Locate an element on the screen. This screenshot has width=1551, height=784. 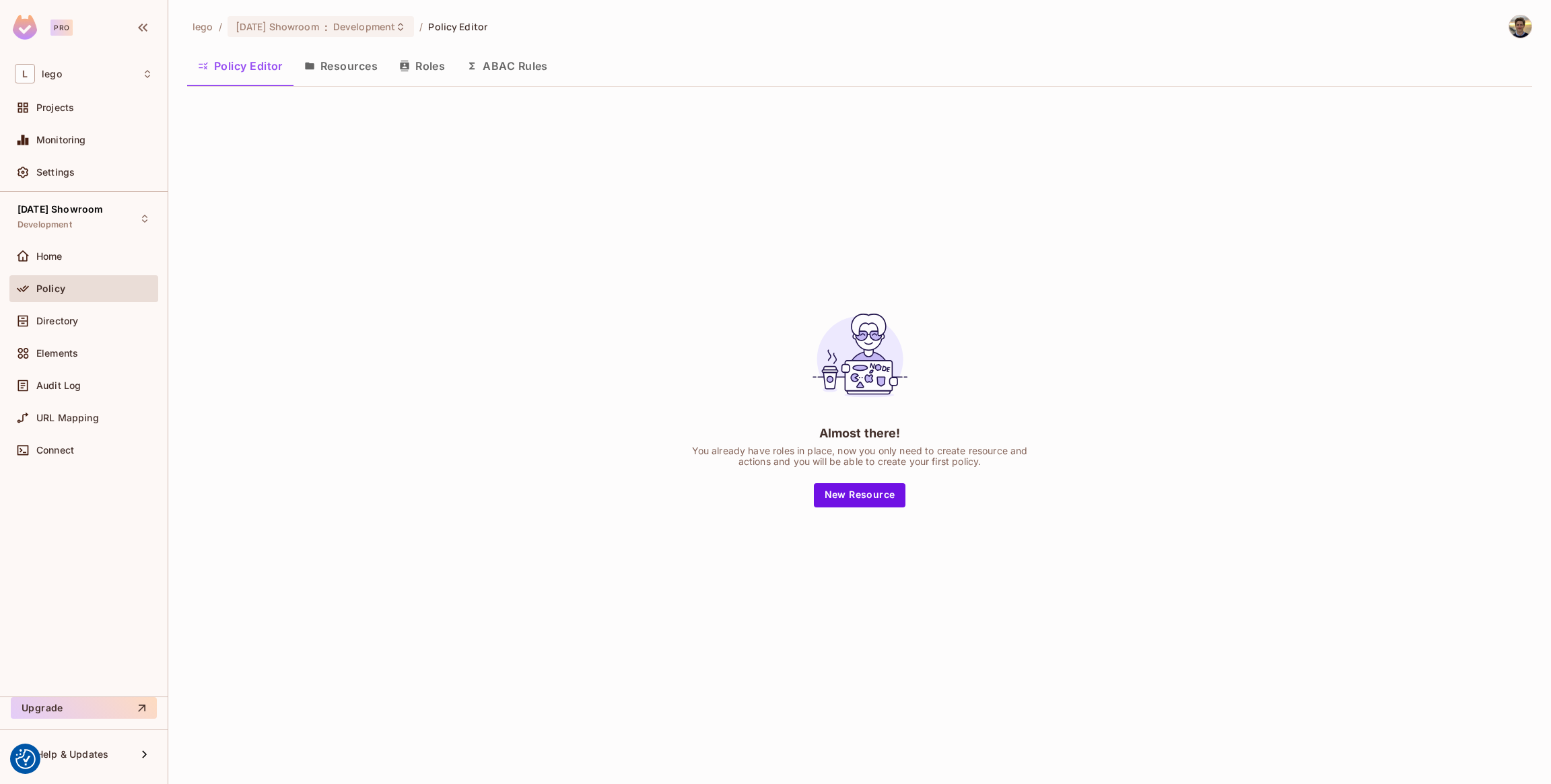
button: Consent Preferences is located at coordinates (26, 759).